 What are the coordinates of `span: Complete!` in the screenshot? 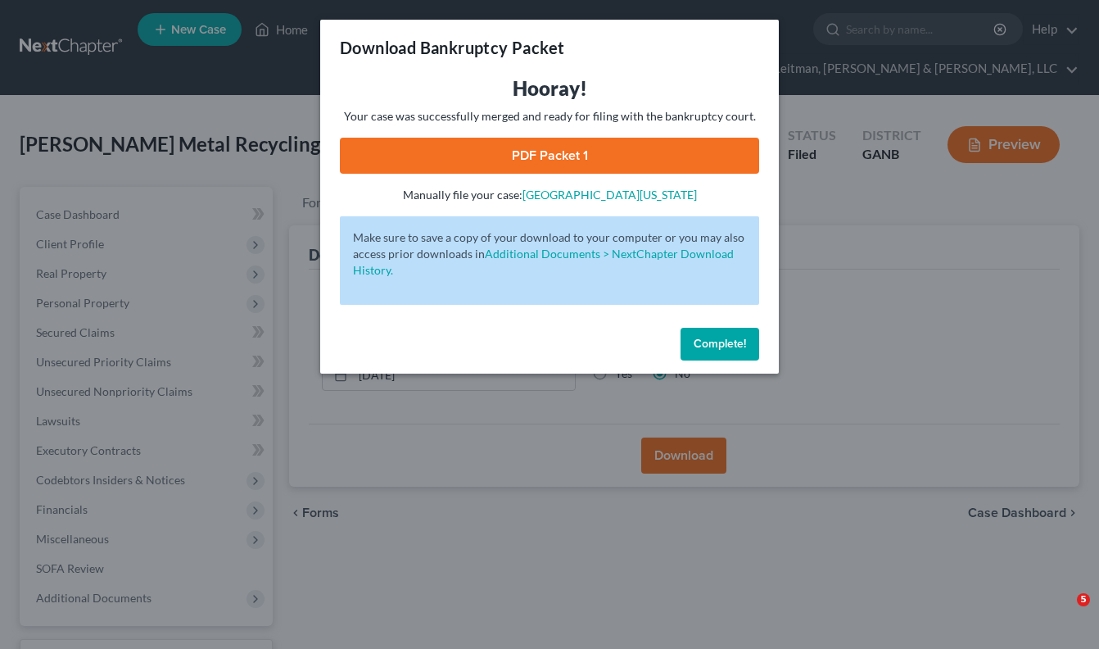 It's located at (720, 343).